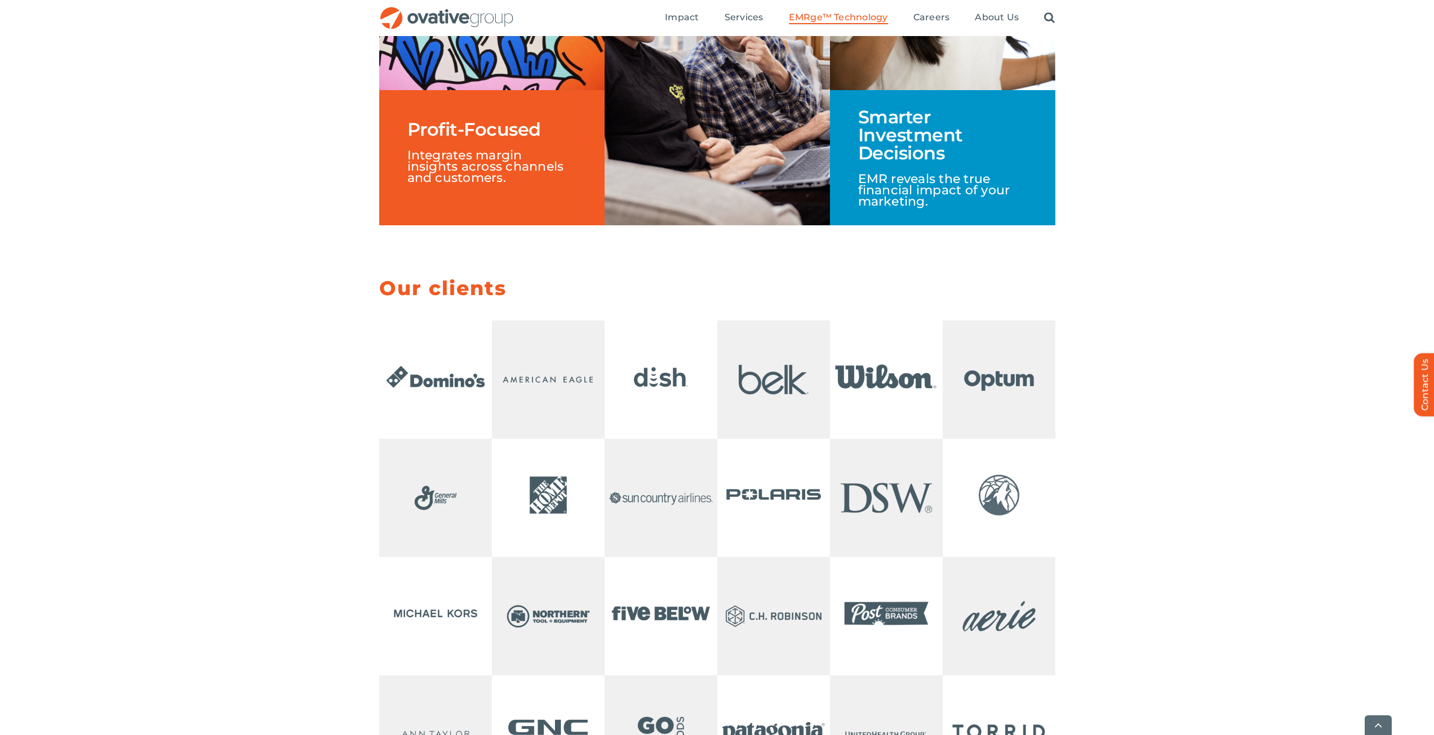 Image resolution: width=1434 pixels, height=735 pixels. What do you see at coordinates (436, 377) in the screenshot?
I see `img: Home – Client Logo Ticker 1 – Dominos` at bounding box center [436, 377].